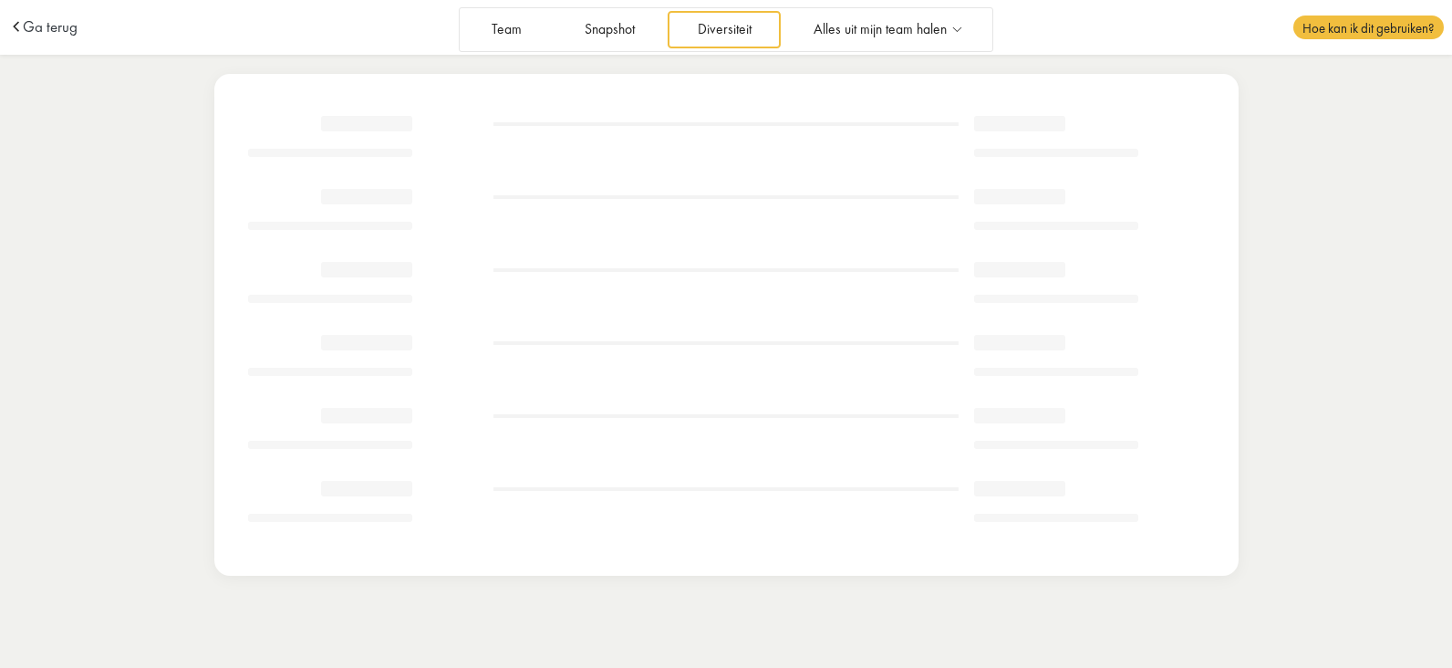 This screenshot has width=1452, height=668. Describe the element at coordinates (887, 29) in the screenshot. I see `a: Alles uit mijn team halen` at that location.